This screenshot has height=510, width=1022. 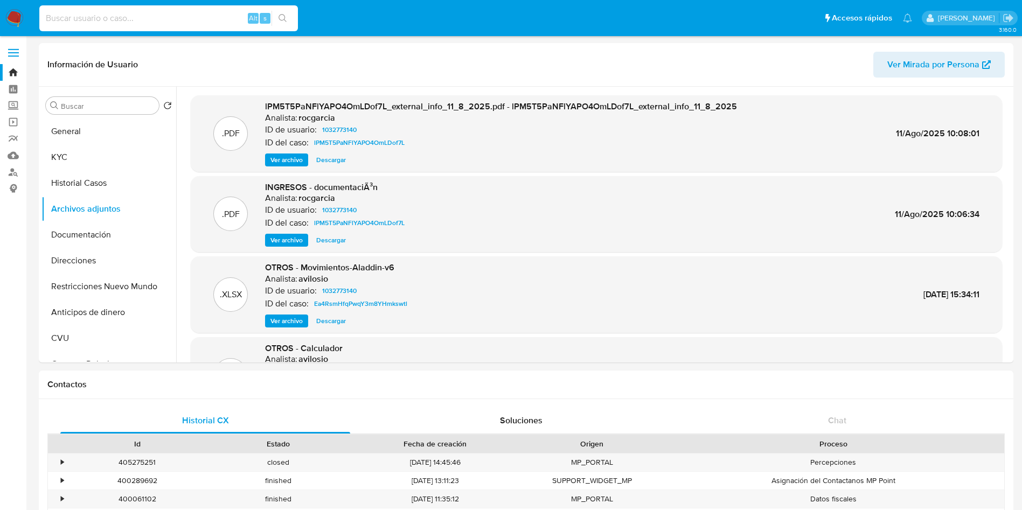 I want to click on div: closed, so click(x=279, y=462).